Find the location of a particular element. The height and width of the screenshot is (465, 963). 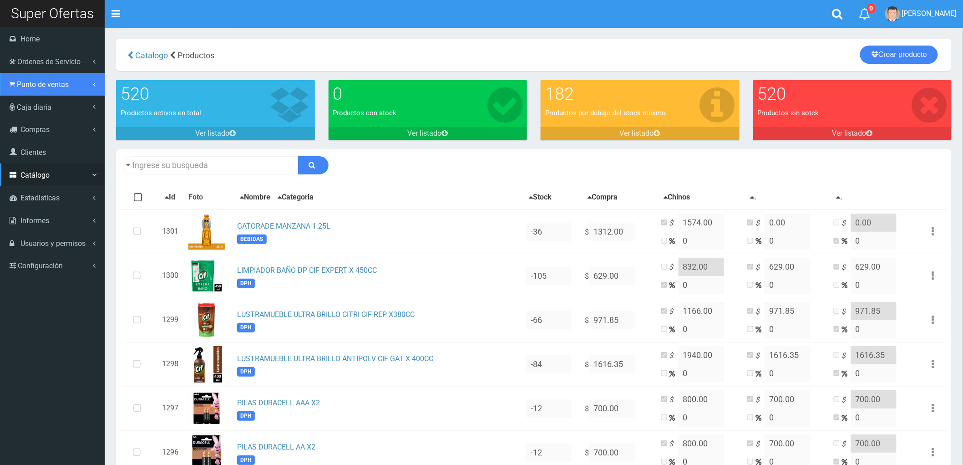

a: GATORADE MANZANA 1.25L is located at coordinates (284, 226).